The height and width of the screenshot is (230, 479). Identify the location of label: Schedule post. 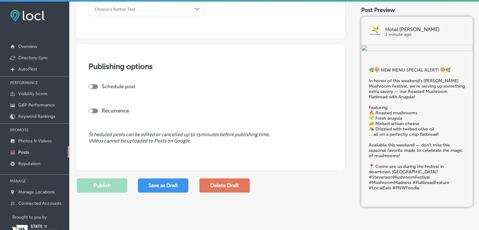
(118, 86).